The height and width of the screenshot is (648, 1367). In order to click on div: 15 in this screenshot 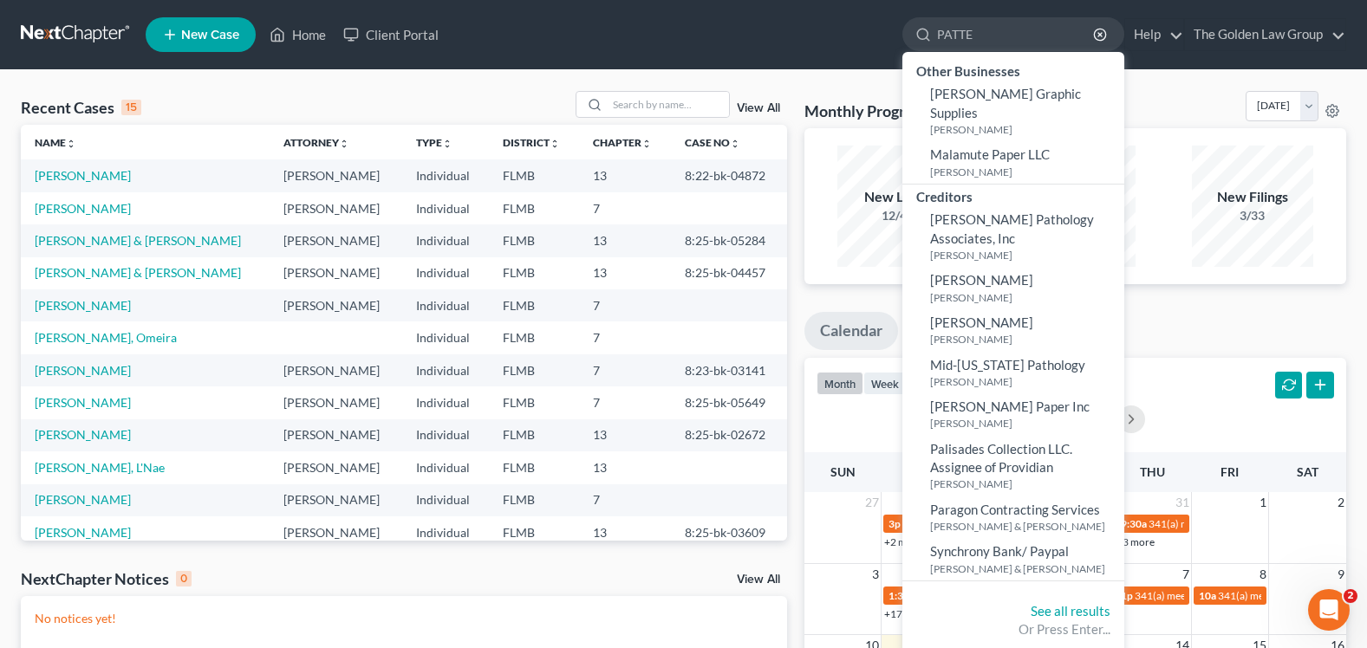, I will do `click(131, 107)`.